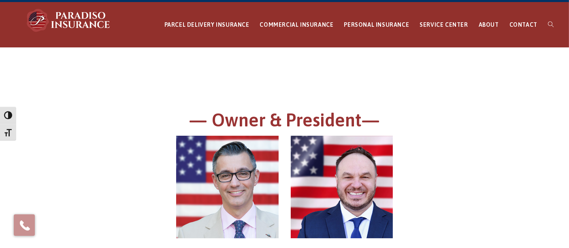 This screenshot has width=569, height=248. I want to click on a: SERVICE CENTER, so click(444, 25).